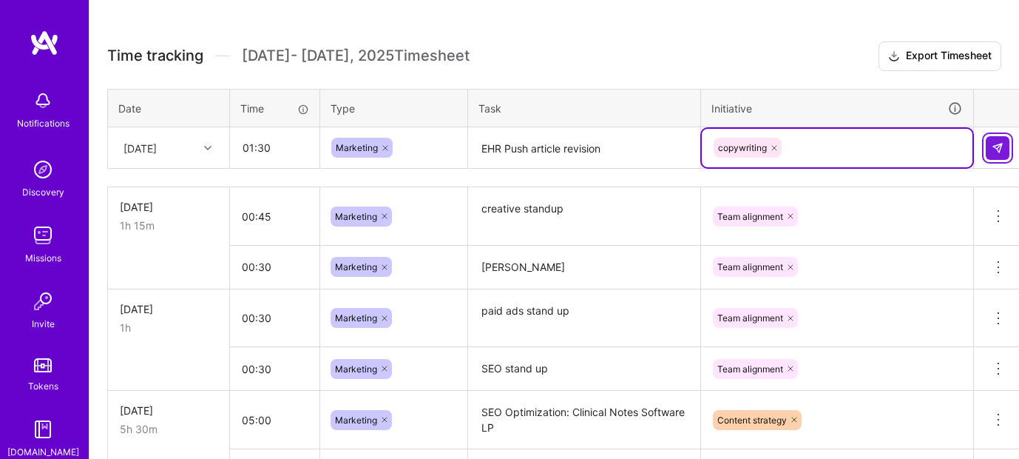 This screenshot has height=459, width=1019. What do you see at coordinates (43, 365) in the screenshot?
I see `img: tokens` at bounding box center [43, 365].